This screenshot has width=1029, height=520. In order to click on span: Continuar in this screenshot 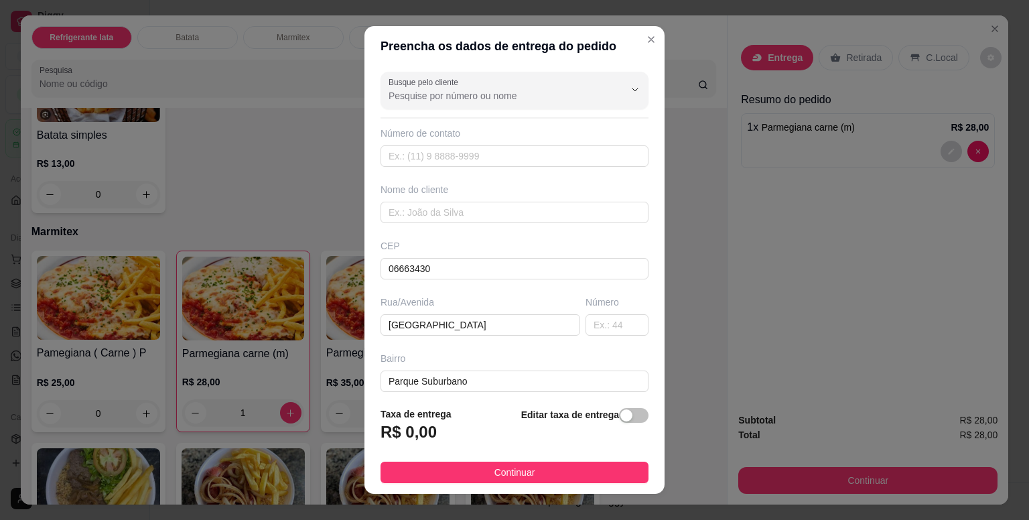, I will do `click(515, 472)`.